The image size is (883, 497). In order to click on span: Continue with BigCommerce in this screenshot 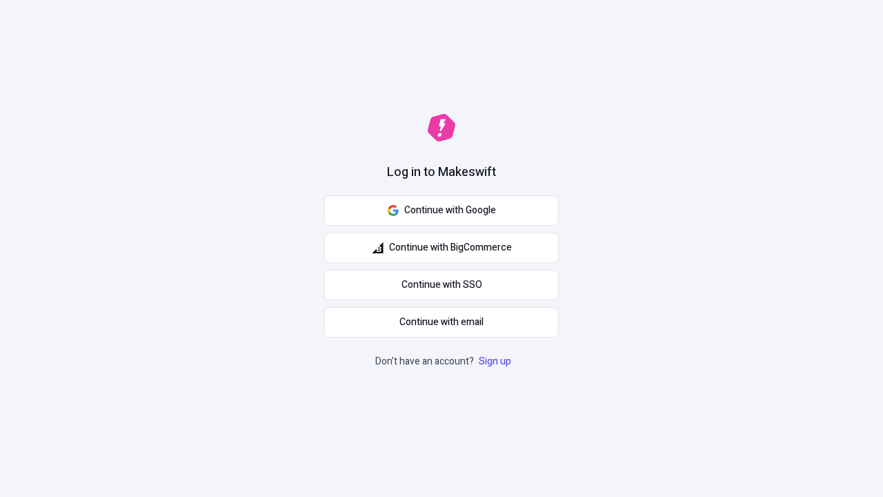, I will do `click(450, 248)`.